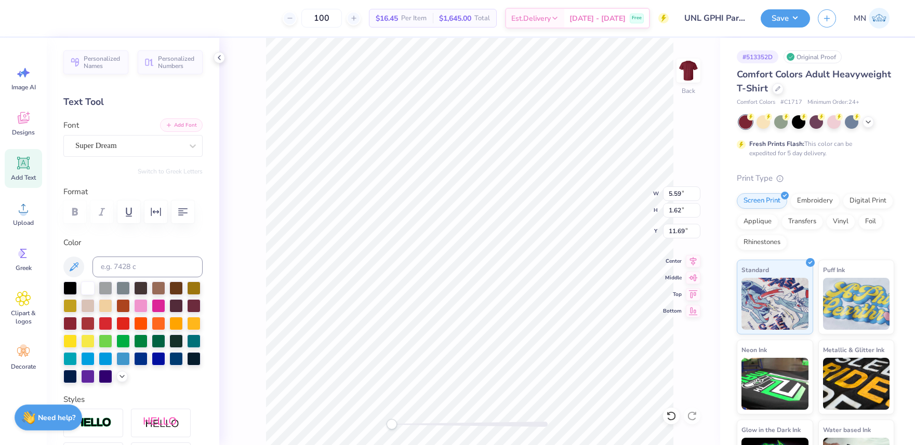  I want to click on button: Personalized Names, so click(96, 62).